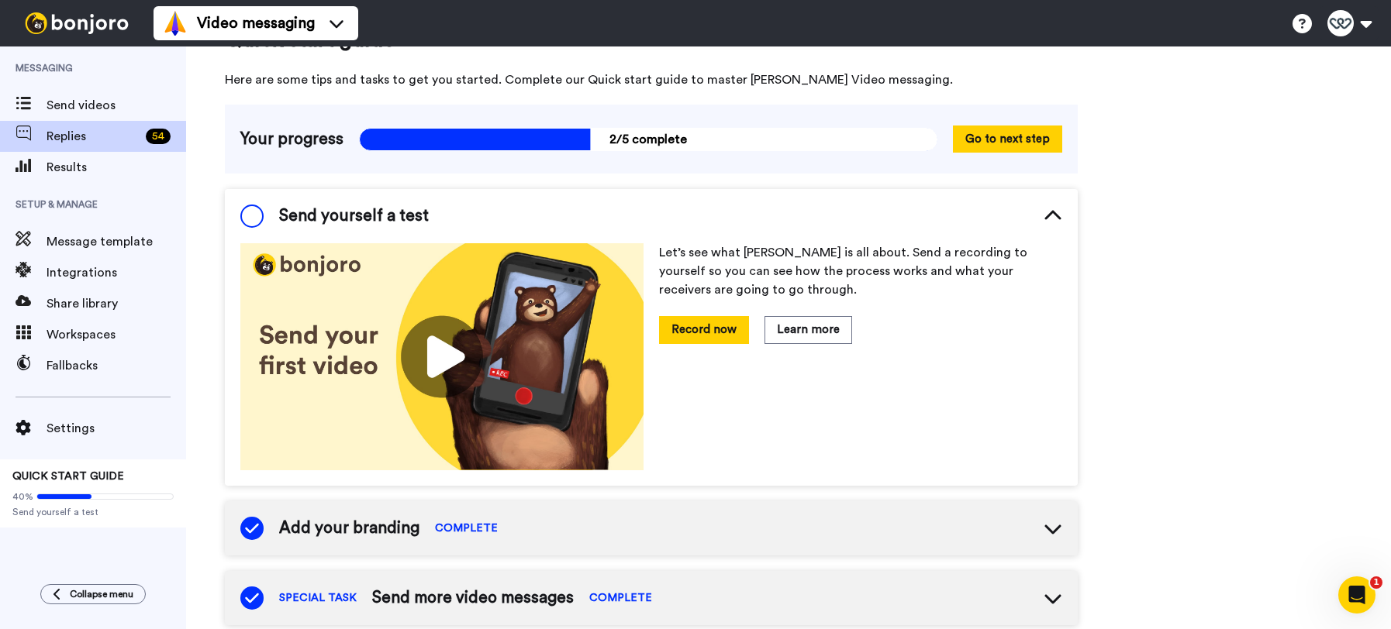 The width and height of the screenshot is (1391, 629). I want to click on a: Learn more, so click(808, 329).